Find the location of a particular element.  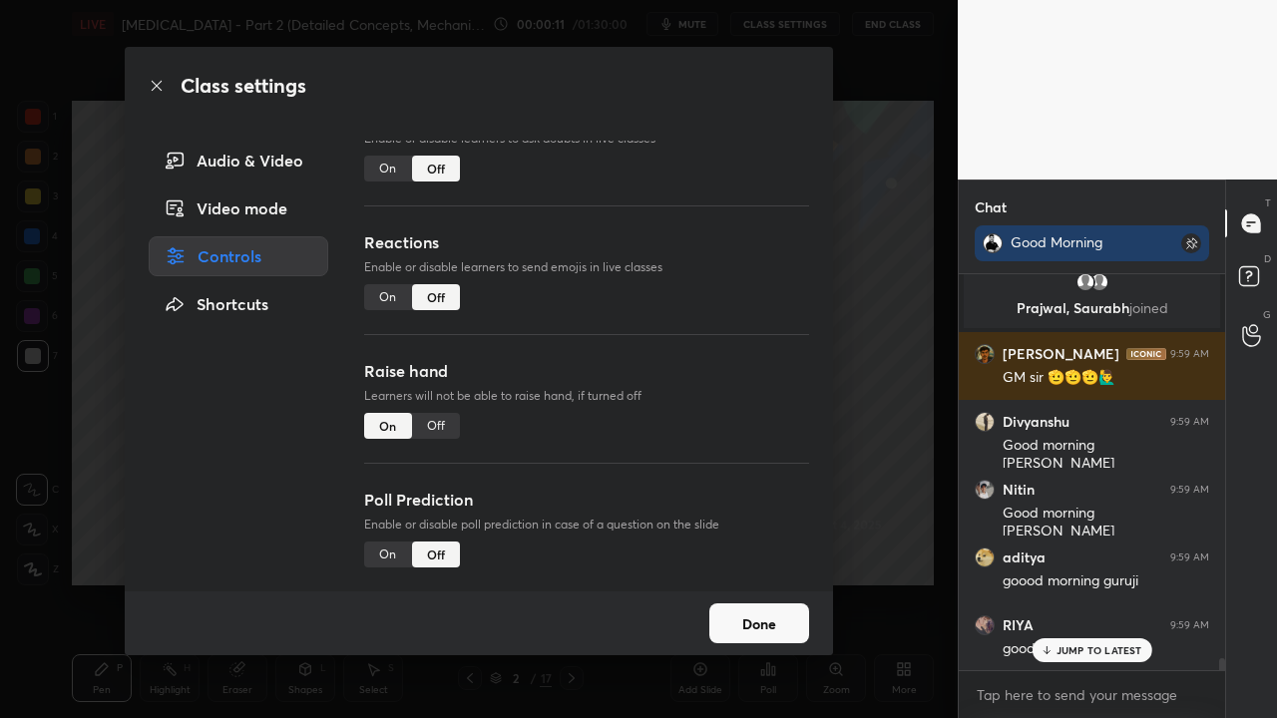

p: Learners will not be able to raise hand, if turned off is located at coordinates (586, 396).